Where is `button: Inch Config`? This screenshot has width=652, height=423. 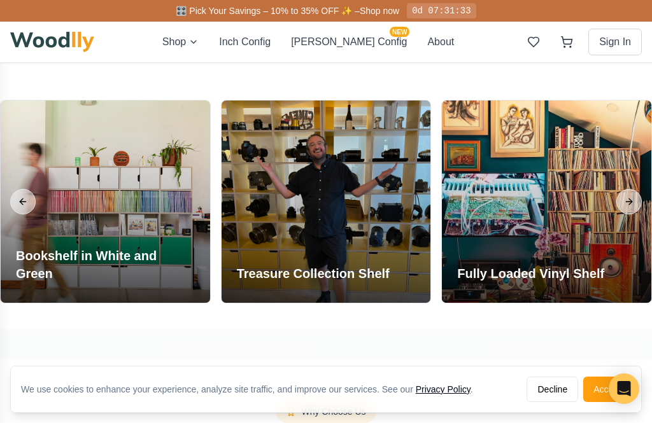 button: Inch Config is located at coordinates (244, 42).